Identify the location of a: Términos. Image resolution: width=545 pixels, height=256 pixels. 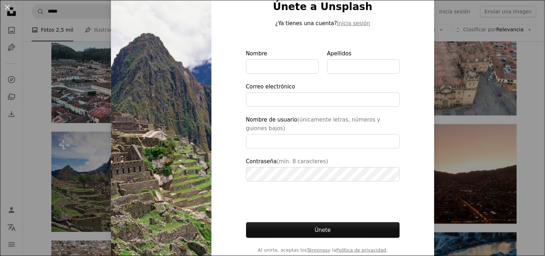
(318, 250).